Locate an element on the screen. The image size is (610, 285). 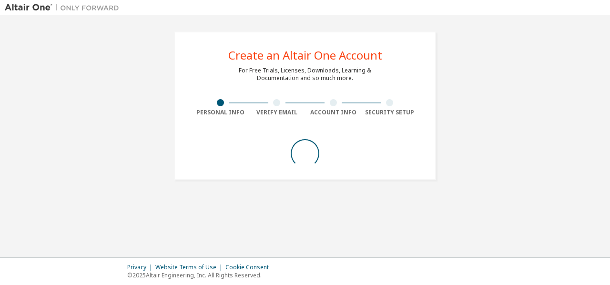
div: Verify Email is located at coordinates (277, 112).